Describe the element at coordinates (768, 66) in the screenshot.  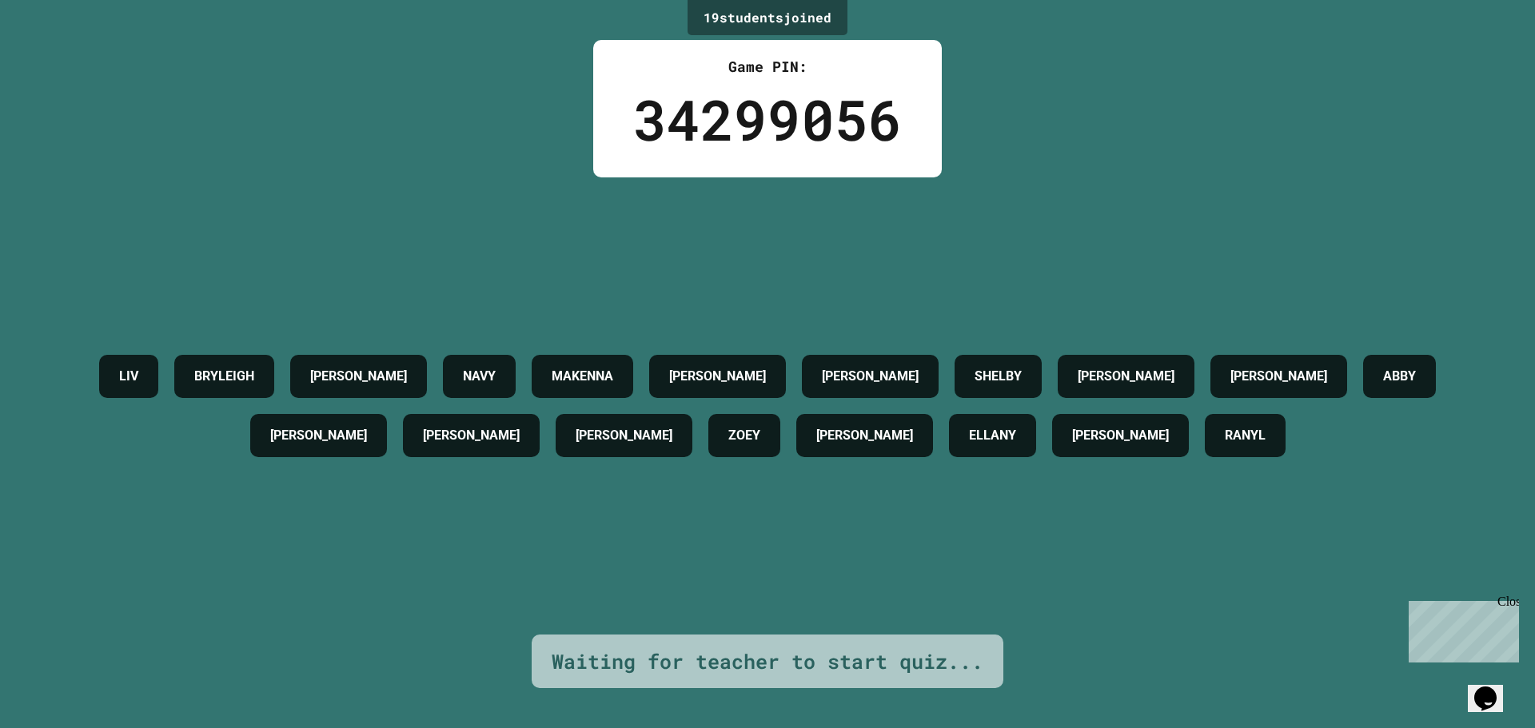
I see `div: Game PIN:` at that location.